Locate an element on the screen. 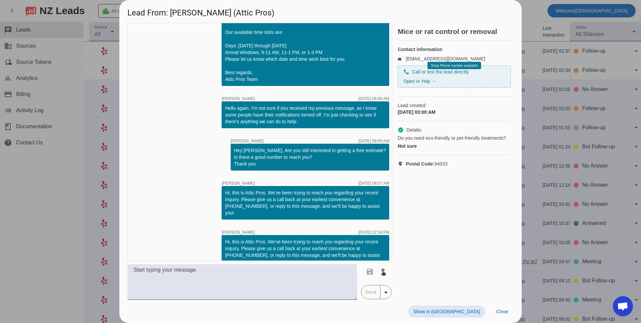  strong: Postal Code: is located at coordinates (420, 164).